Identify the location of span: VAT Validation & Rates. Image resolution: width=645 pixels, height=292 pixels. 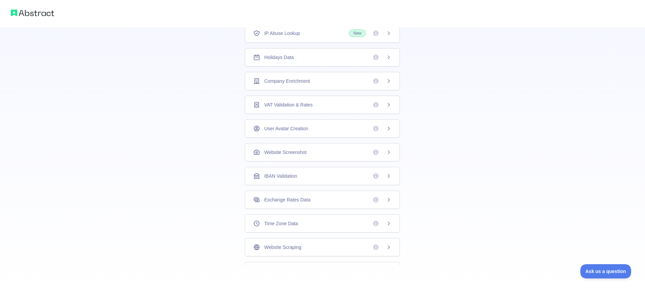
(288, 105).